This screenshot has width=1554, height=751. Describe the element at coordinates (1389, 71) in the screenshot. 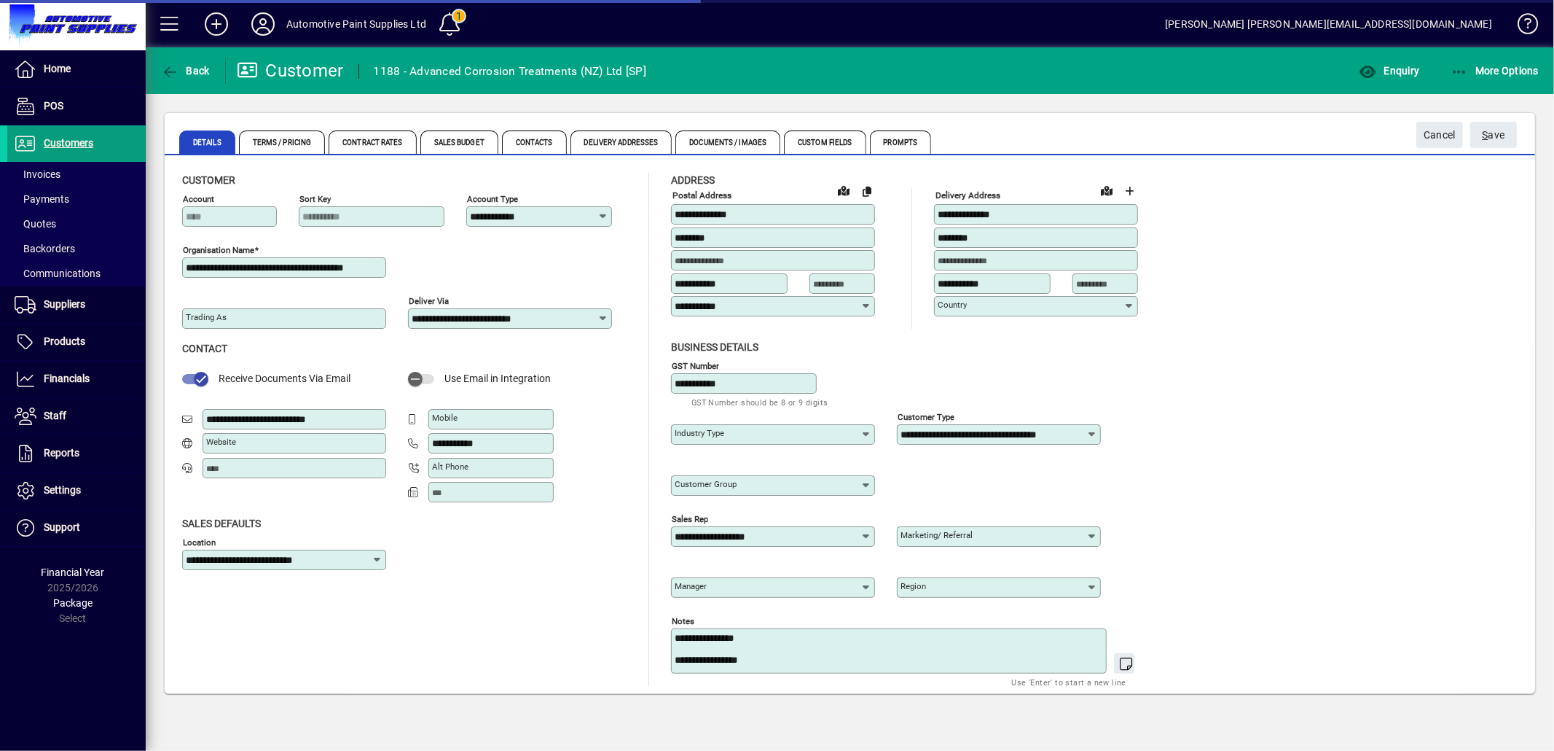

I see `span: Enquiry` at that location.